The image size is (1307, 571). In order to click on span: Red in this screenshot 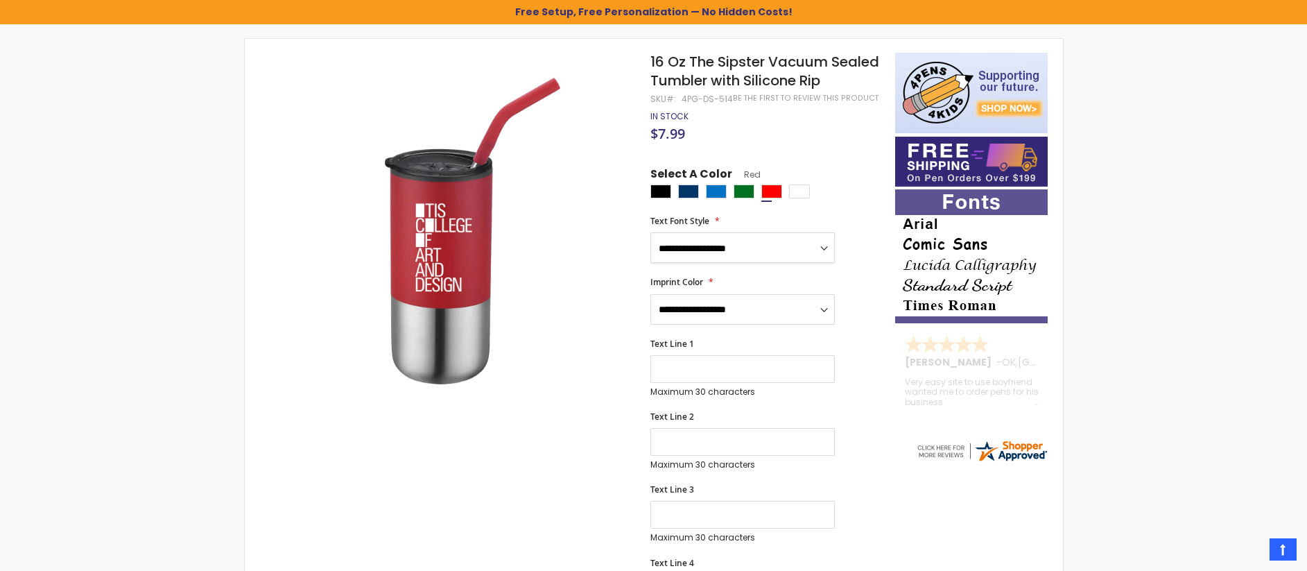, I will do `click(746, 174)`.